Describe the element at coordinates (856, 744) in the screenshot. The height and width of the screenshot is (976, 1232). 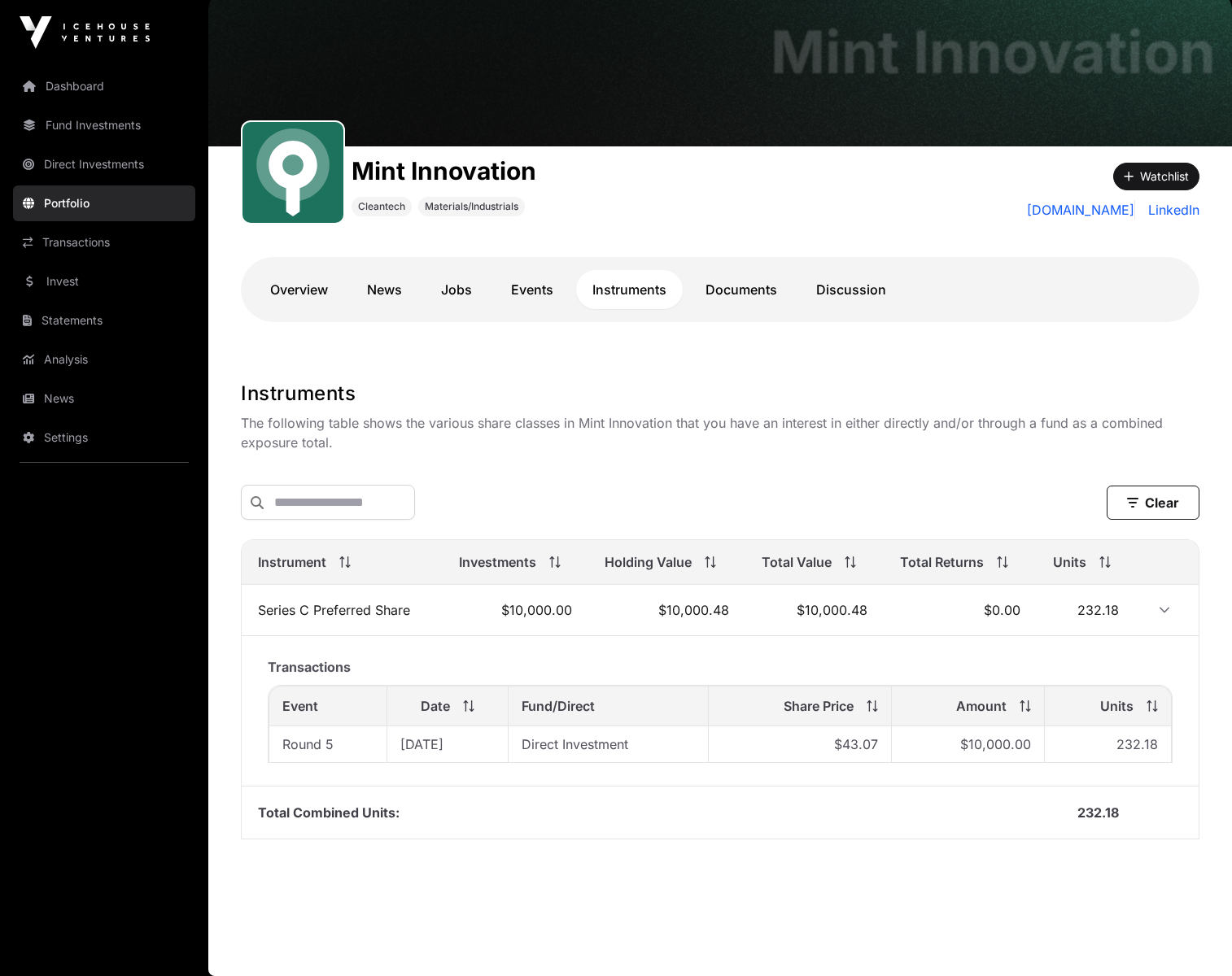
I see `span: $43.07` at that location.